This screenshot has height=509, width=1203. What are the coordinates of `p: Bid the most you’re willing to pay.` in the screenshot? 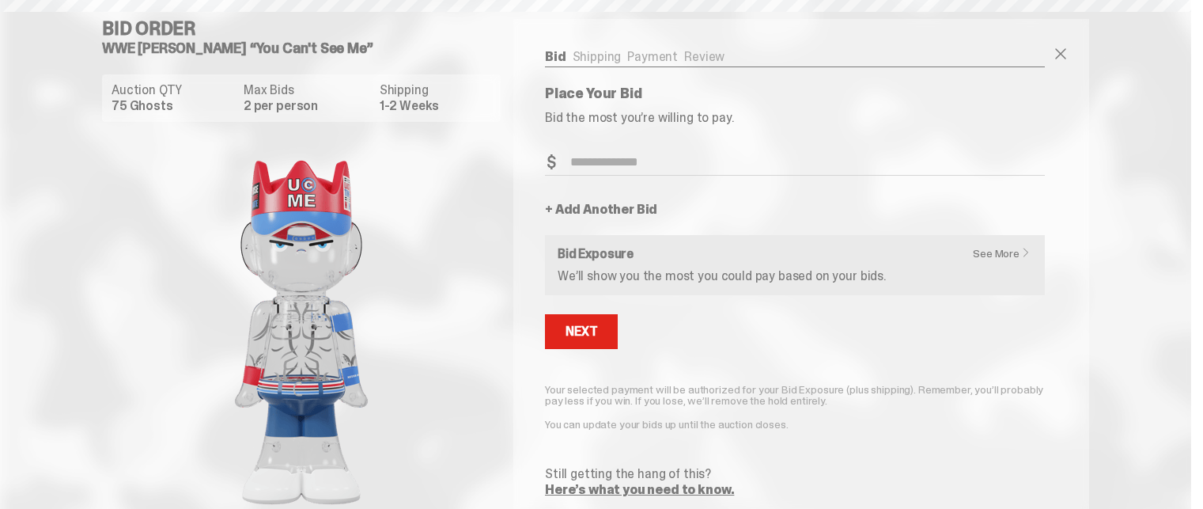 It's located at (795, 118).